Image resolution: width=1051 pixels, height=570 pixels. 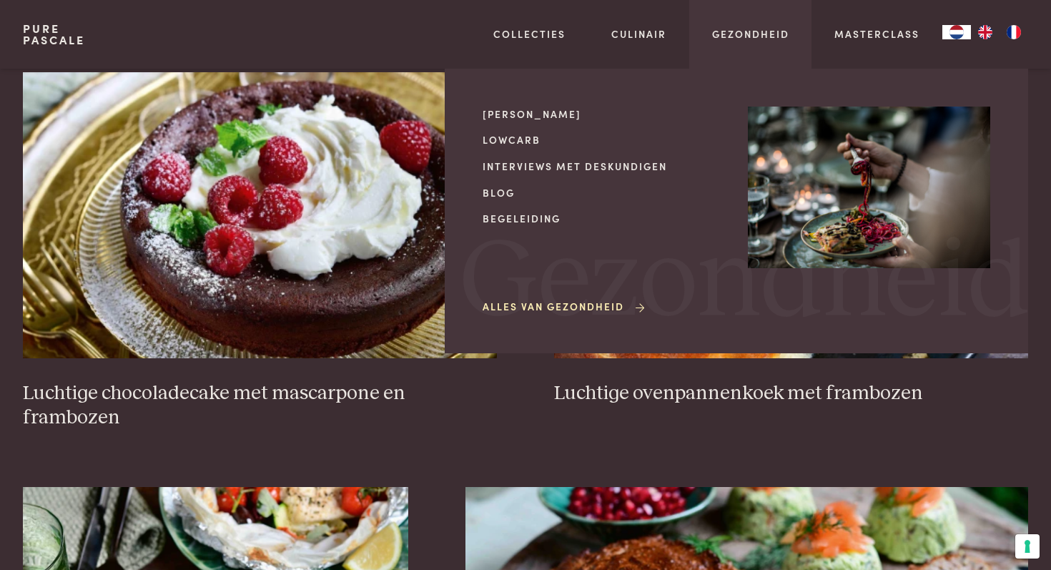 What do you see at coordinates (985, 32) in the screenshot?
I see `a: EN` at bounding box center [985, 32].